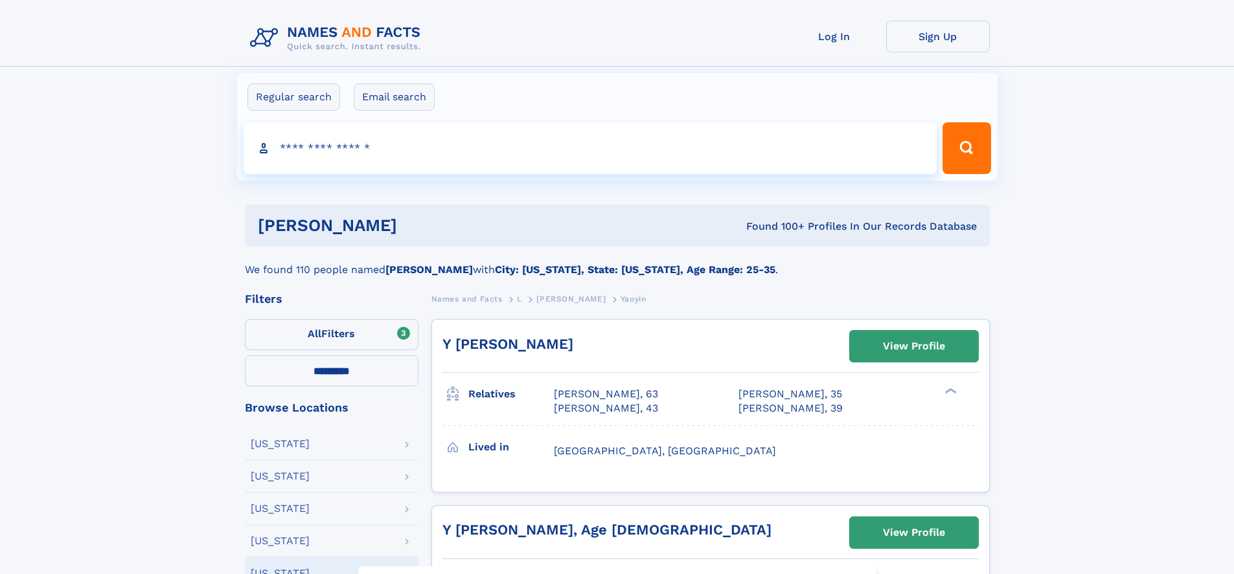  What do you see at coordinates (774, 227) in the screenshot?
I see `div: Found 100+ Profiles In Our Records Database` at bounding box center [774, 227].